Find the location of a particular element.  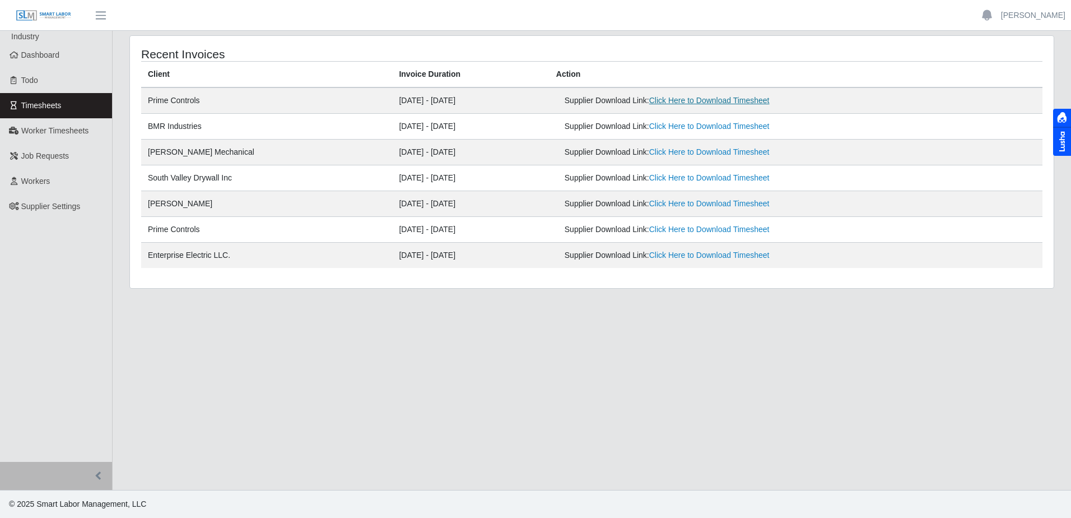

h4: Recent Invoices is located at coordinates (324, 54).